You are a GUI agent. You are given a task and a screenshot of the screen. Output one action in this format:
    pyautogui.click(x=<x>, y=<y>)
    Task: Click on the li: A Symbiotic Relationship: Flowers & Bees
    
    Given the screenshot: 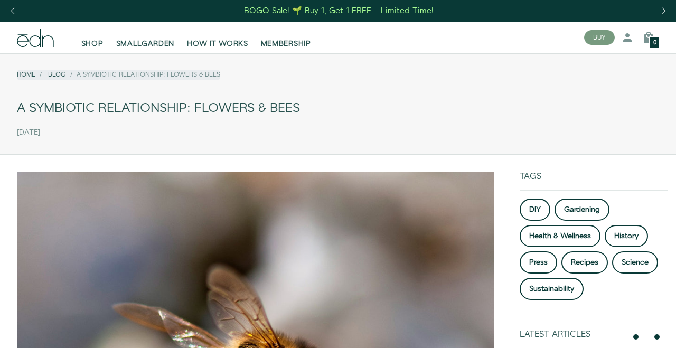 What is the action you would take?
    pyautogui.click(x=143, y=75)
    